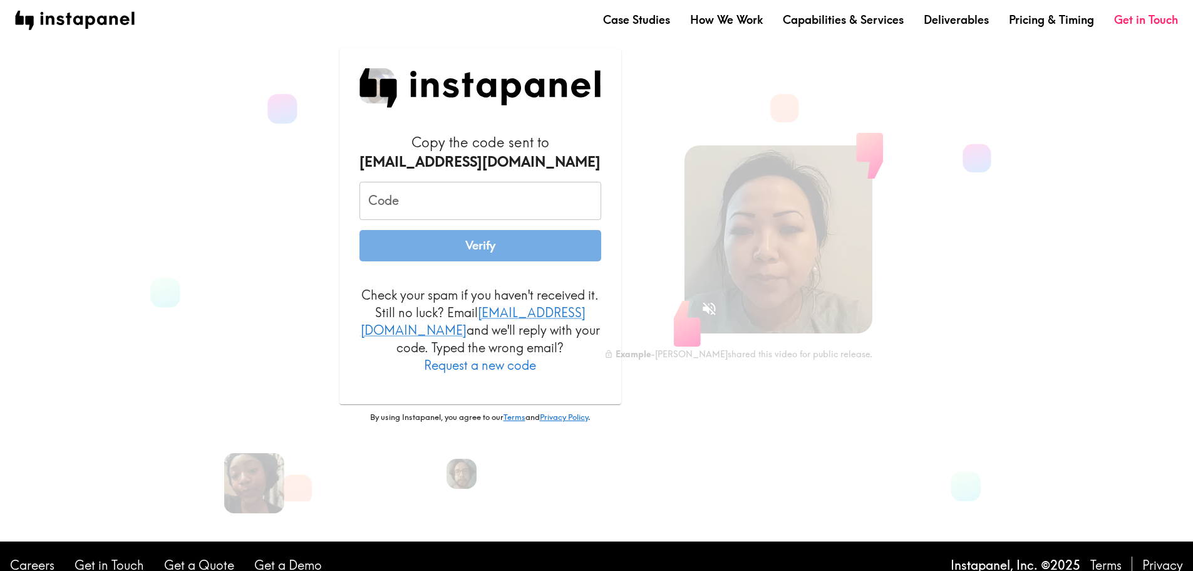  What do you see at coordinates (956, 19) in the screenshot?
I see `a: Deliverables` at bounding box center [956, 19].